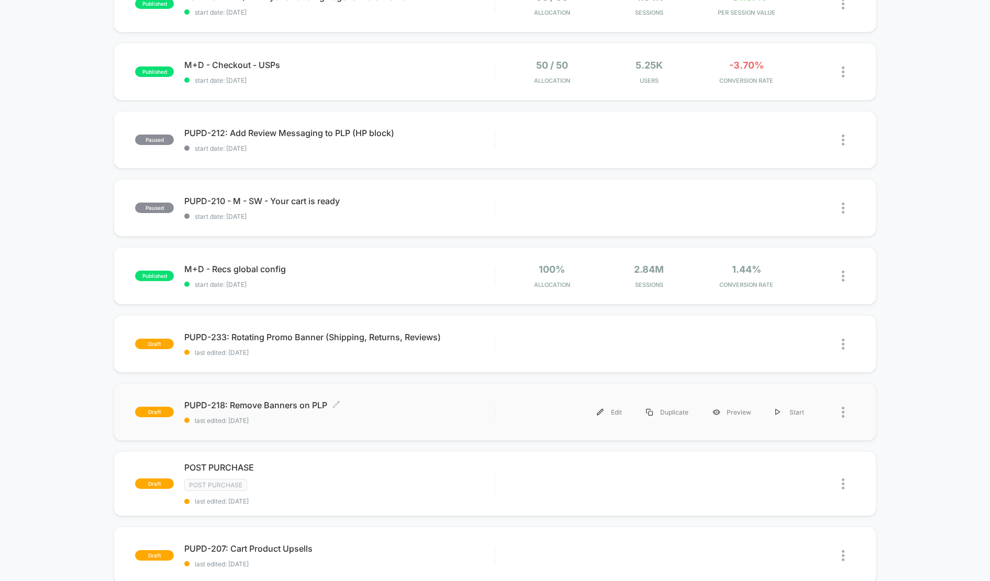  What do you see at coordinates (747, 269) in the screenshot?
I see `span: 1.44%` at bounding box center [747, 269].